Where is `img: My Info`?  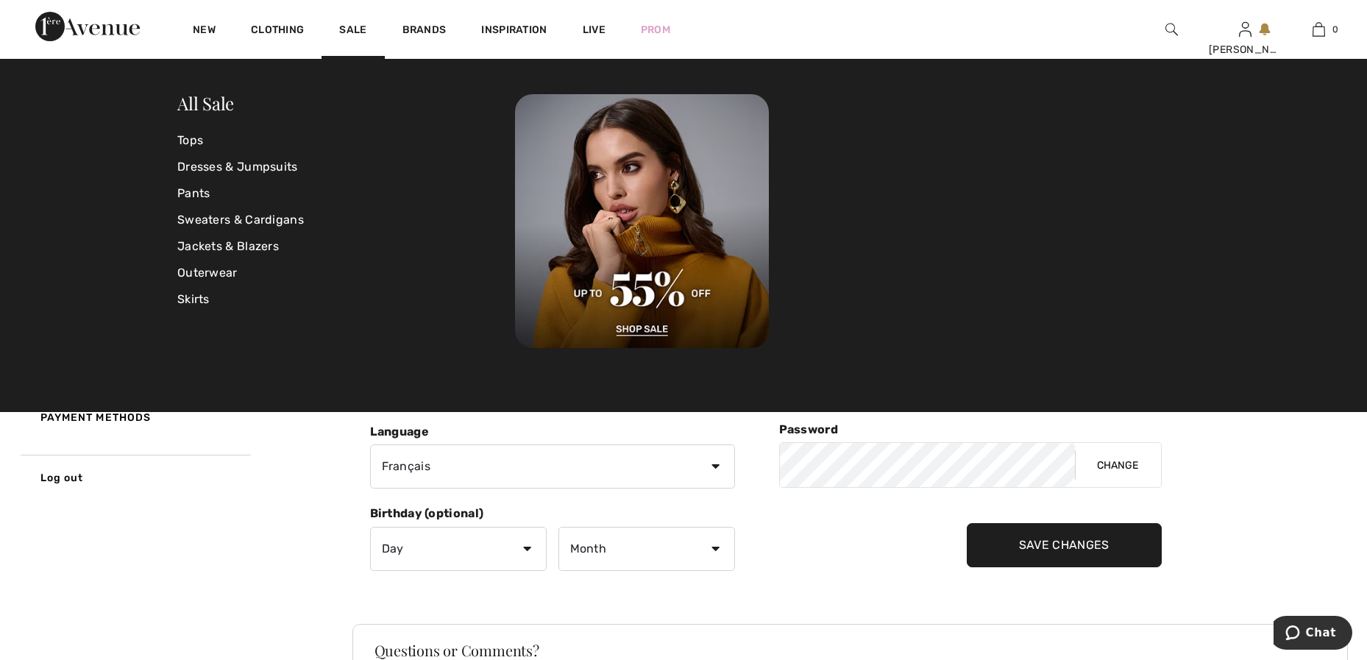
img: My Info is located at coordinates (1245, 29).